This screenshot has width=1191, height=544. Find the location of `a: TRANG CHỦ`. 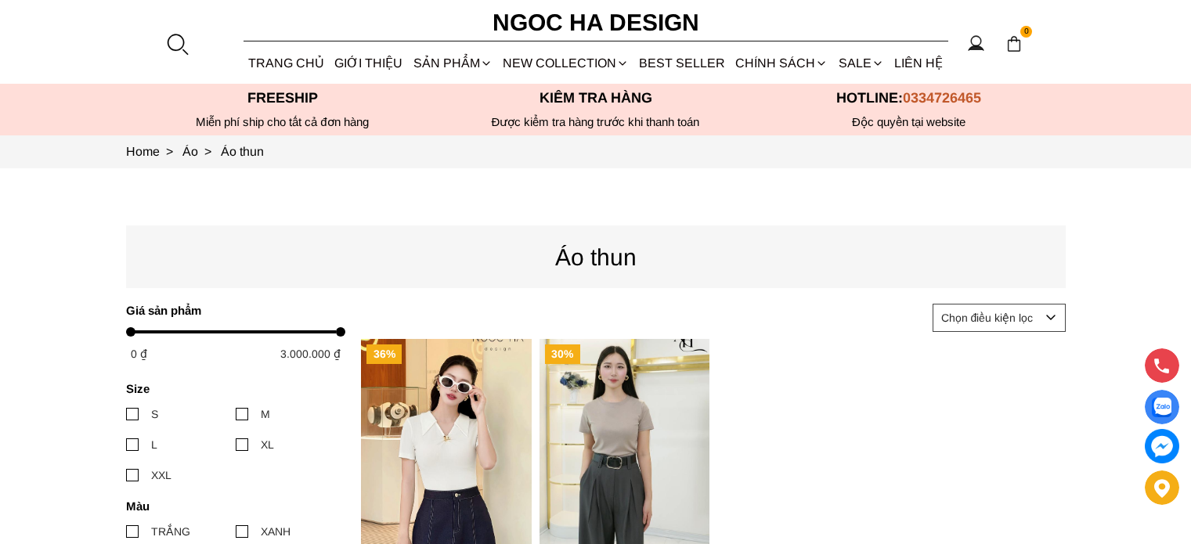

a: TRANG CHỦ is located at coordinates (287, 63).